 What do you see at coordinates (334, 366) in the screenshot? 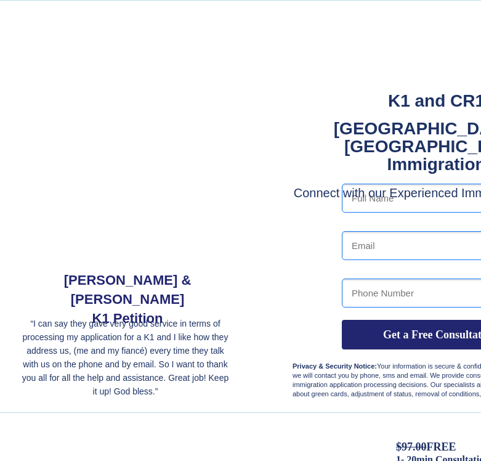
I see `strong: Privacy & Security Notice:` at bounding box center [334, 366].